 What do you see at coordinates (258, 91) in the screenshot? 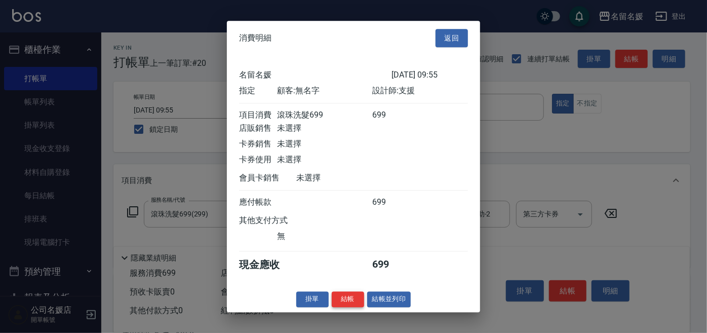
I see `div: 指定` at bounding box center [258, 91].